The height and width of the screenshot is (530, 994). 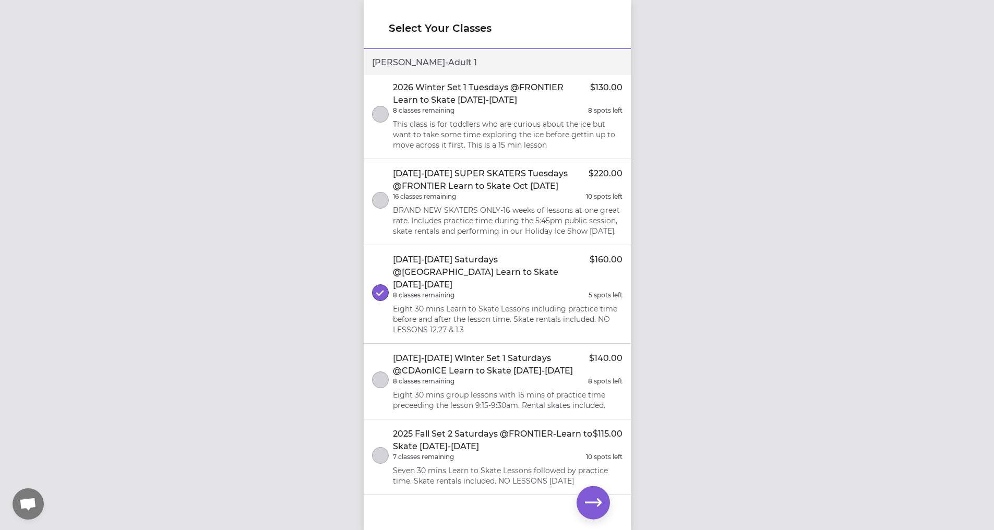 I want to click on h1: Select Your Classes, so click(x=497, y=28).